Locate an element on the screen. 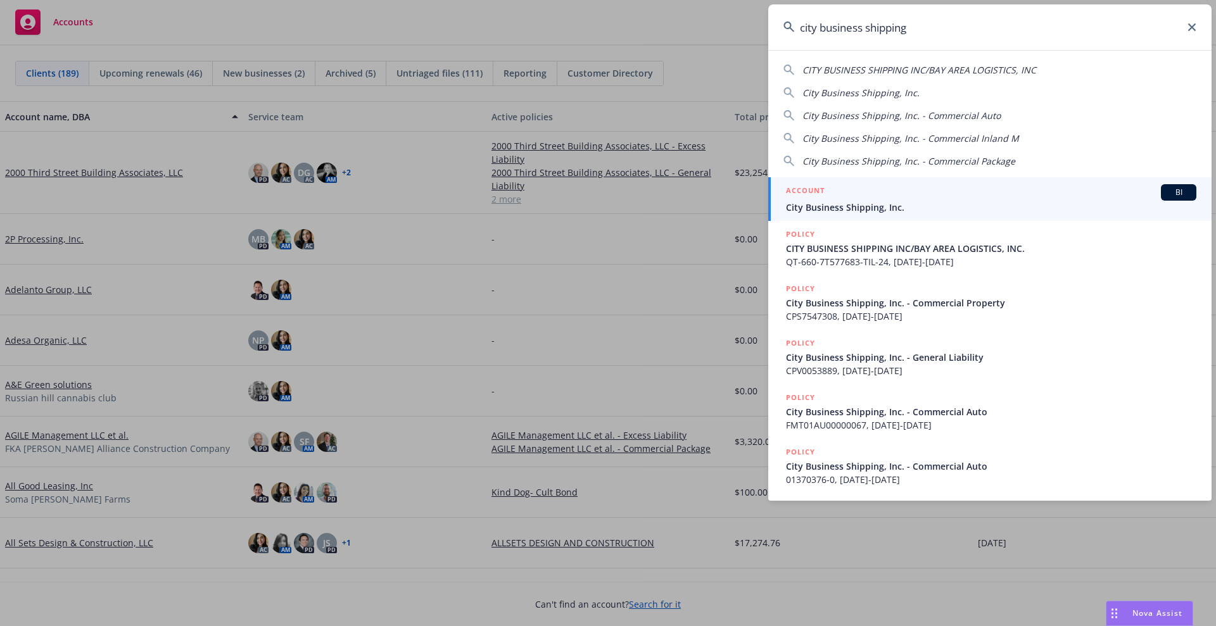  span: BI is located at coordinates (1178, 193).